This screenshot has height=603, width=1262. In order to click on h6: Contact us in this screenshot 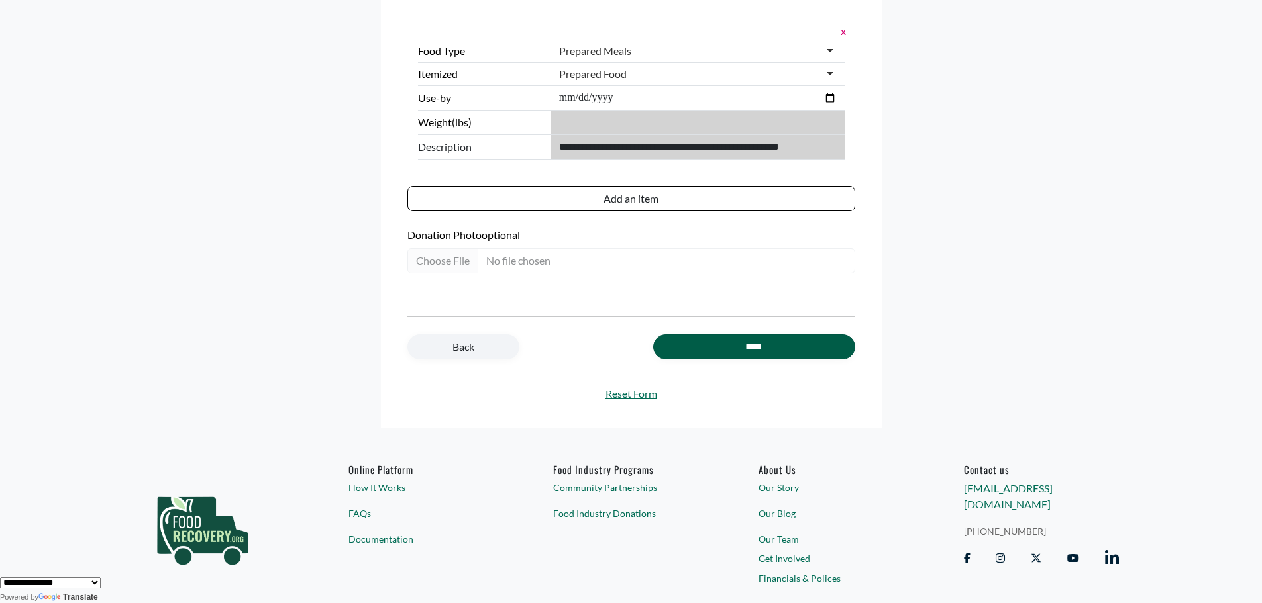, I will do `click(1041, 470)`.